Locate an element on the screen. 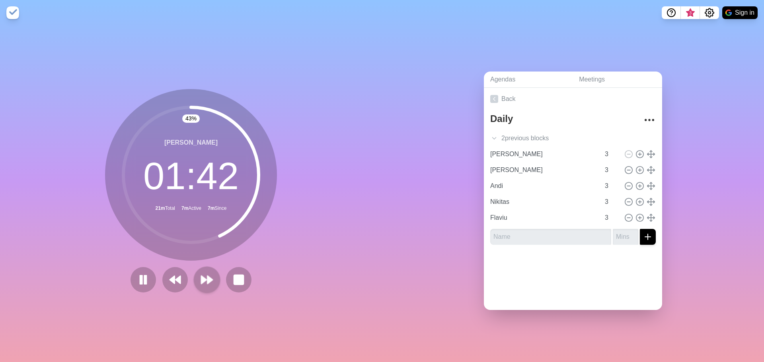 This screenshot has width=764, height=362. button: Sign in is located at coordinates (740, 13).